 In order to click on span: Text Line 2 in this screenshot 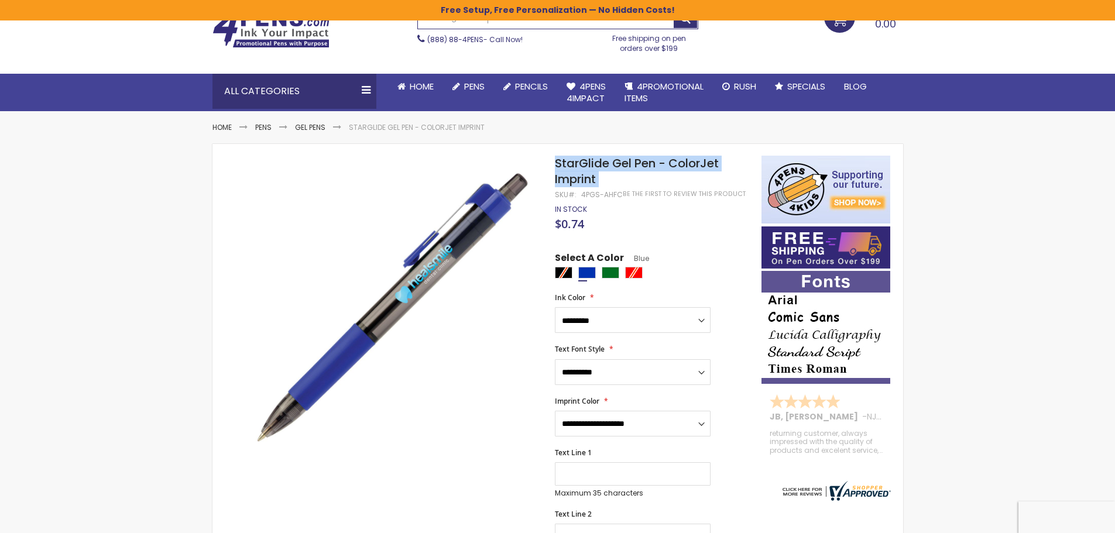, I will do `click(573, 514)`.